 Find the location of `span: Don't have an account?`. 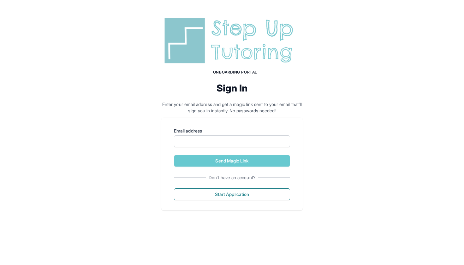

span: Don't have an account? is located at coordinates (232, 178).